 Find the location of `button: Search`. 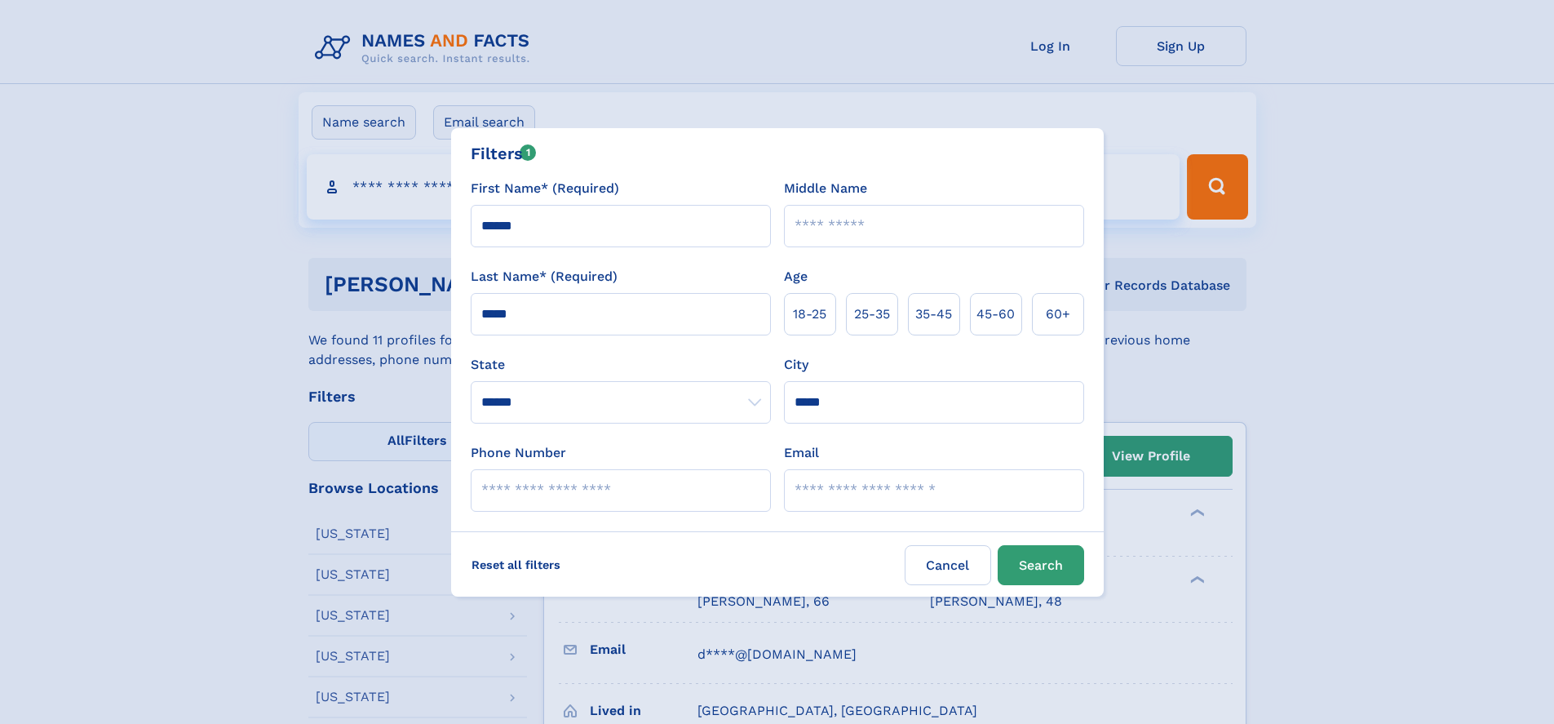

button: Search is located at coordinates (1041, 565).